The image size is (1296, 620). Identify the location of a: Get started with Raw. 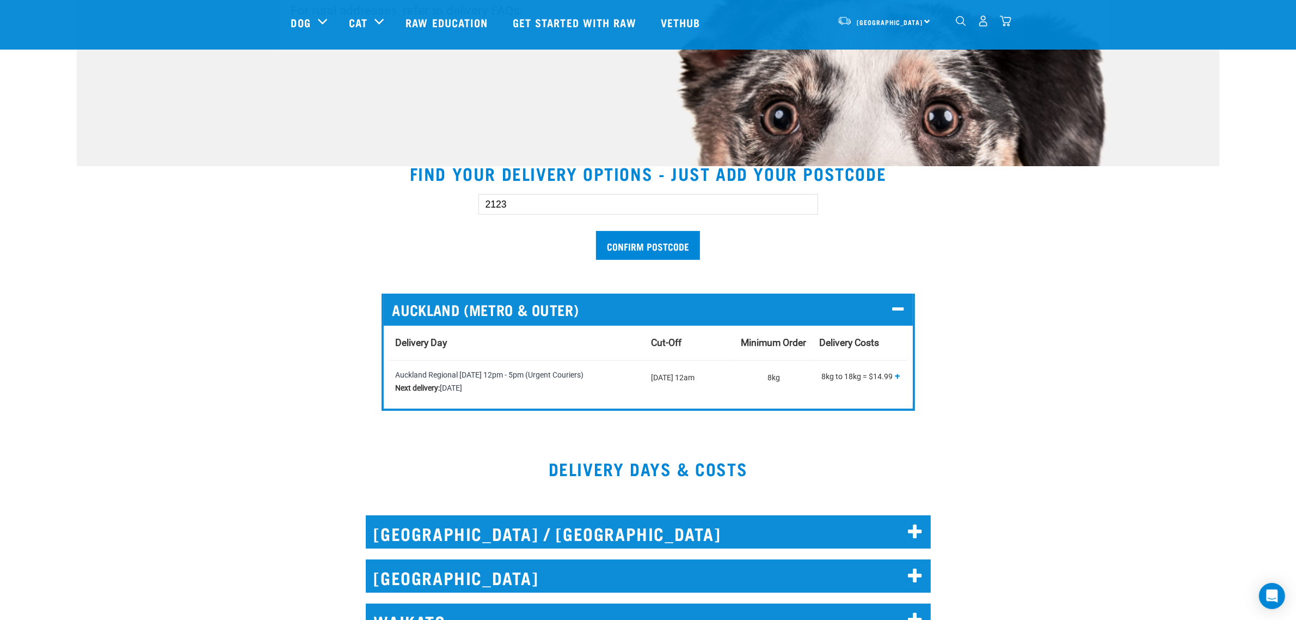
(576, 22).